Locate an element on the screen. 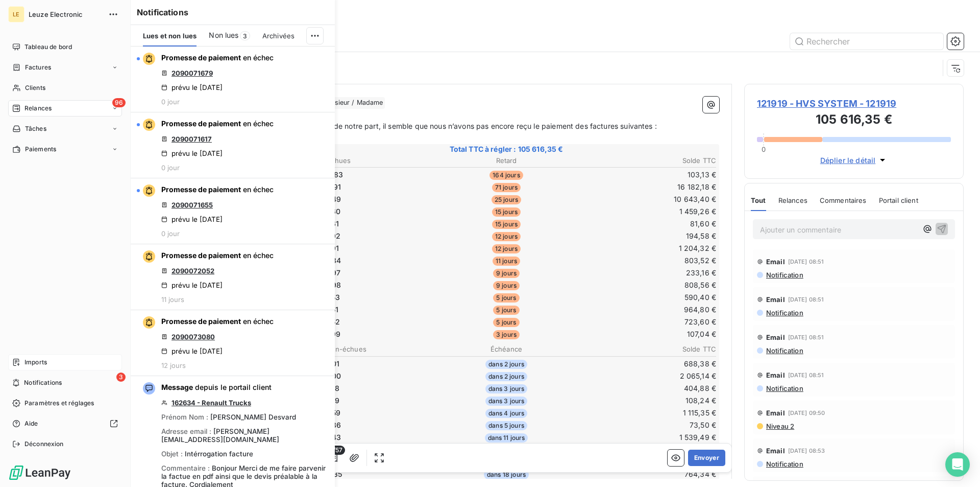 The image size is (980, 487). td: 2090071986 is located at coordinates (366, 425).